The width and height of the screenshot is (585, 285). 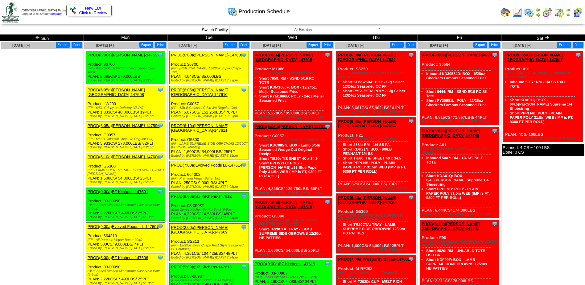 I want to click on a: Short 6444: RM - SSND 5/16 RC SK Tote, so click(x=457, y=94).